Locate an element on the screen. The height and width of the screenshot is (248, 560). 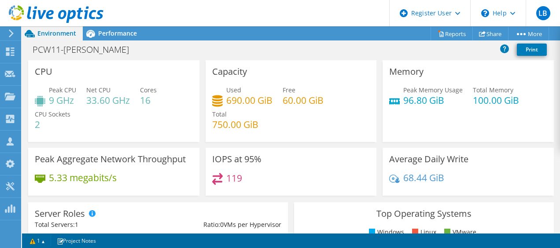
span: Peak CPU is located at coordinates (63, 90).